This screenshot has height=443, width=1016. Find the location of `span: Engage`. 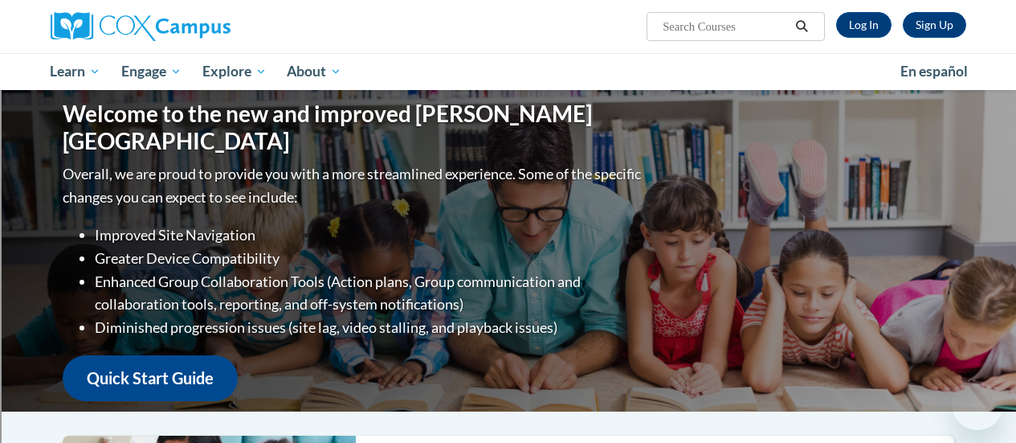

span: Engage is located at coordinates (151, 72).